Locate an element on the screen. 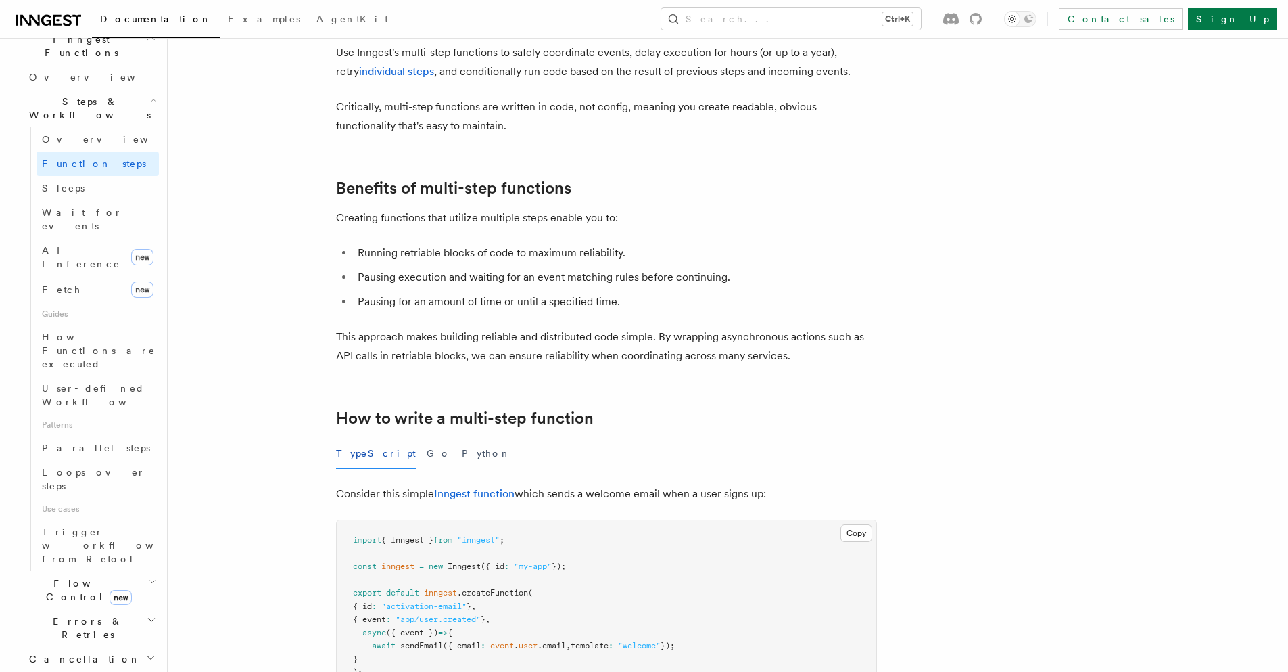  kbd: Ctrl+K is located at coordinates (897, 19).